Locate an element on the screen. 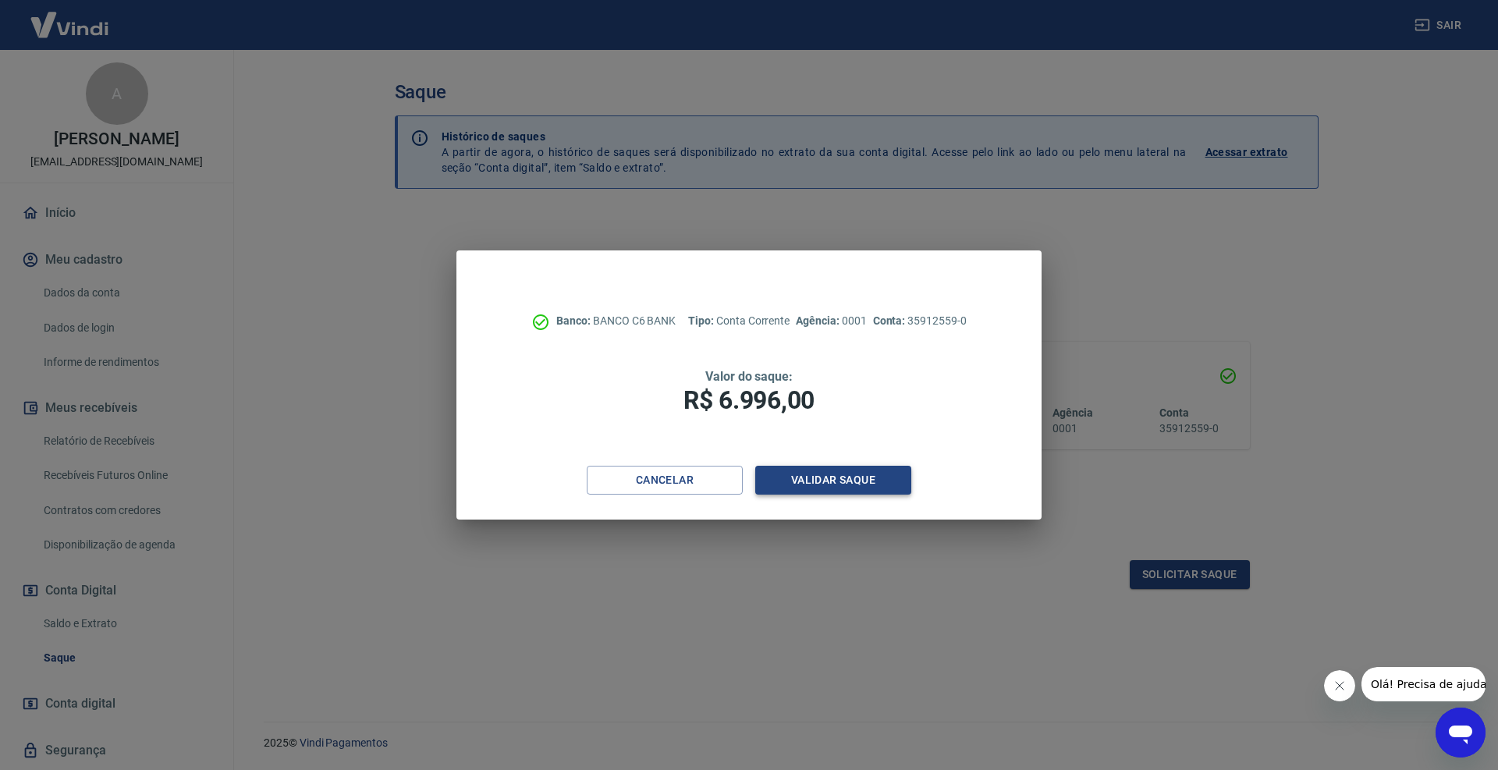 Image resolution: width=1498 pixels, height=770 pixels. button: Validar saque is located at coordinates (833, 480).